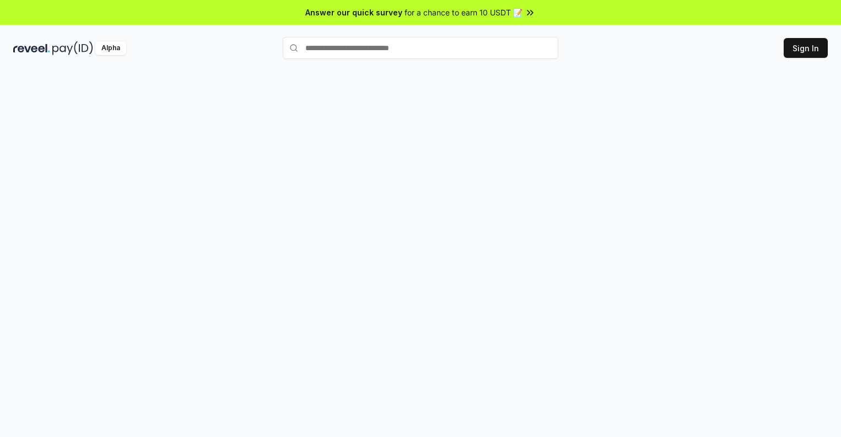  I want to click on div: Alpha, so click(111, 48).